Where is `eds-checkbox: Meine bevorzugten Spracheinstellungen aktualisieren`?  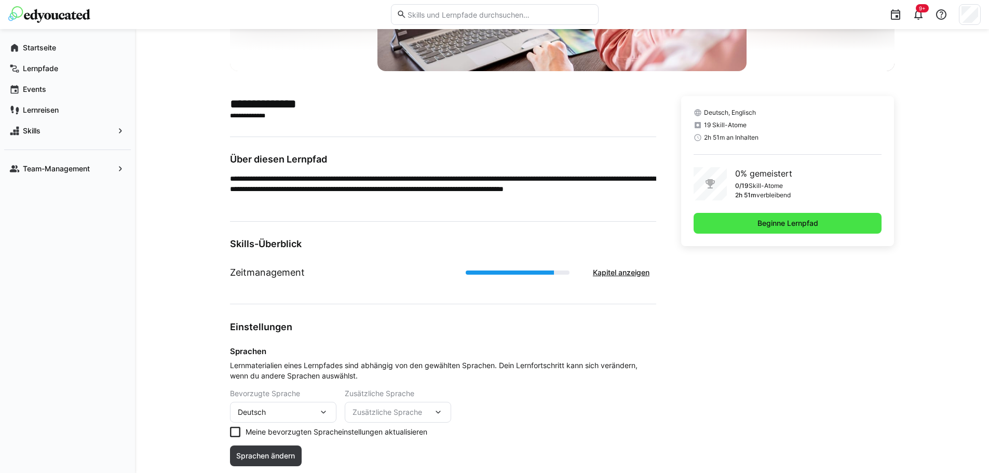
eds-checkbox: Meine bevorzugten Spracheinstellungen aktualisieren is located at coordinates (443, 432).